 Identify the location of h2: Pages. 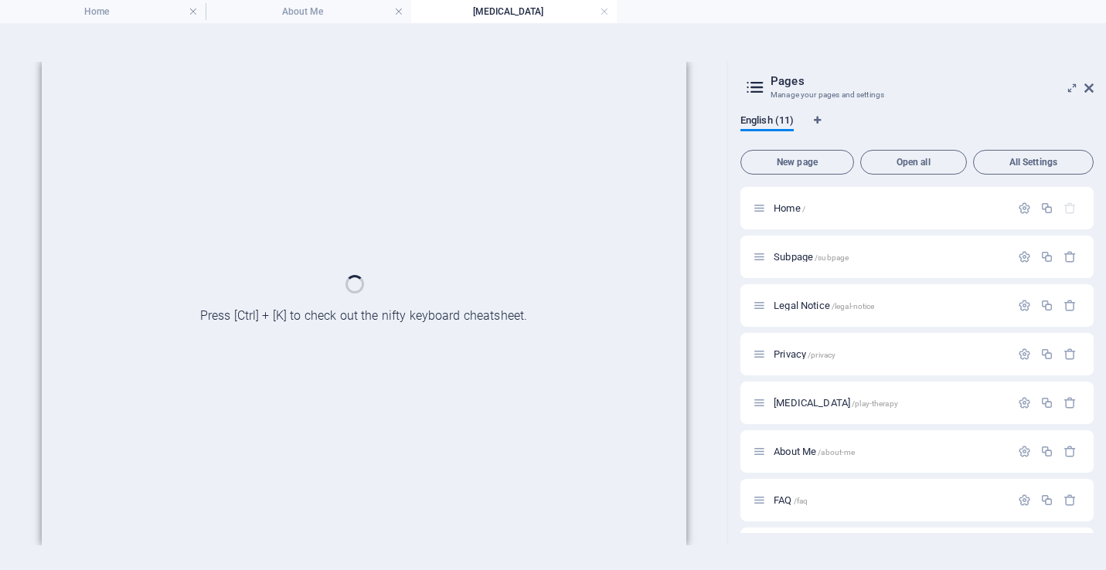
(932, 81).